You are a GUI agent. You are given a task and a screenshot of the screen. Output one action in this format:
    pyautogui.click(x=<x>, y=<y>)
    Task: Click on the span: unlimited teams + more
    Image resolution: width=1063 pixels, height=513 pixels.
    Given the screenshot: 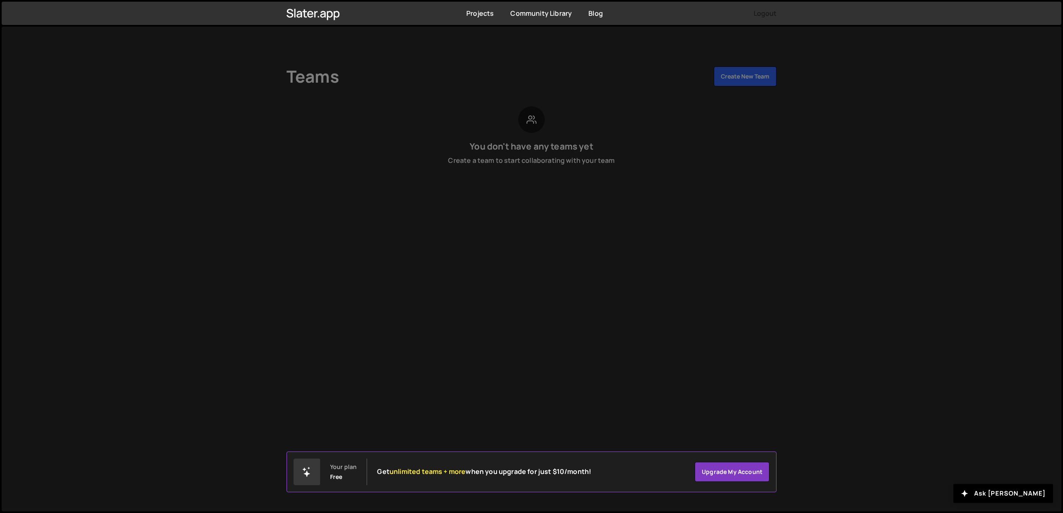 What is the action you would take?
    pyautogui.click(x=428, y=471)
    